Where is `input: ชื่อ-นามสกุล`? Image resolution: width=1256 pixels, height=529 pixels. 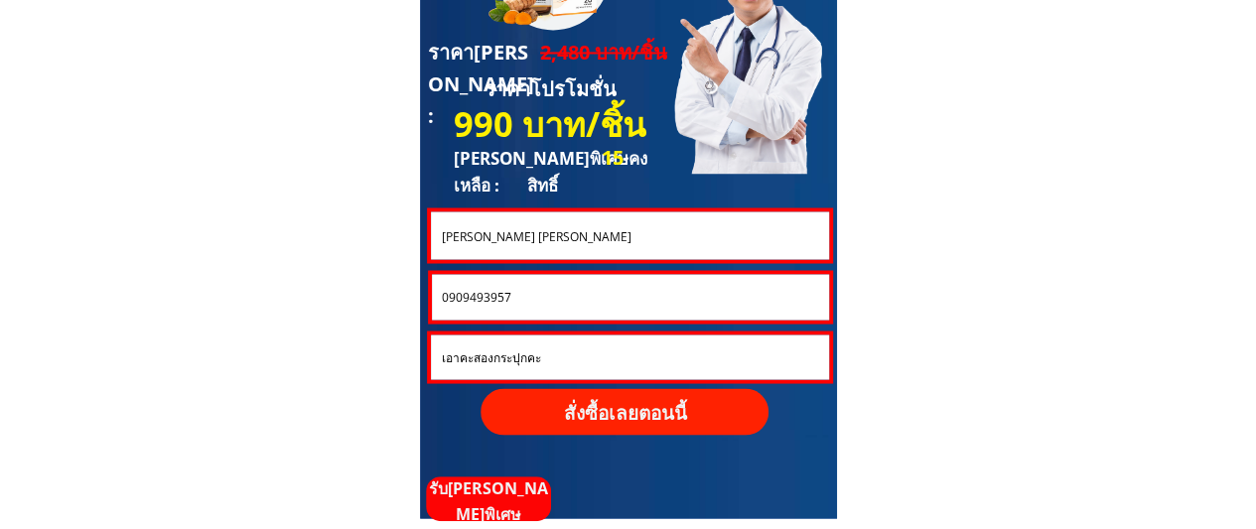
input: ชื่อ-นามสกุล is located at coordinates (629, 235).